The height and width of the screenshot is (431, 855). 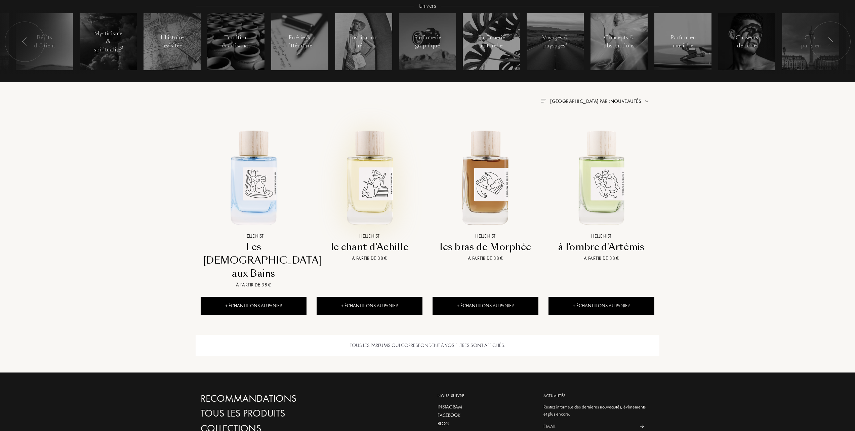 I want to click on img: news_send.svg, so click(x=642, y=426).